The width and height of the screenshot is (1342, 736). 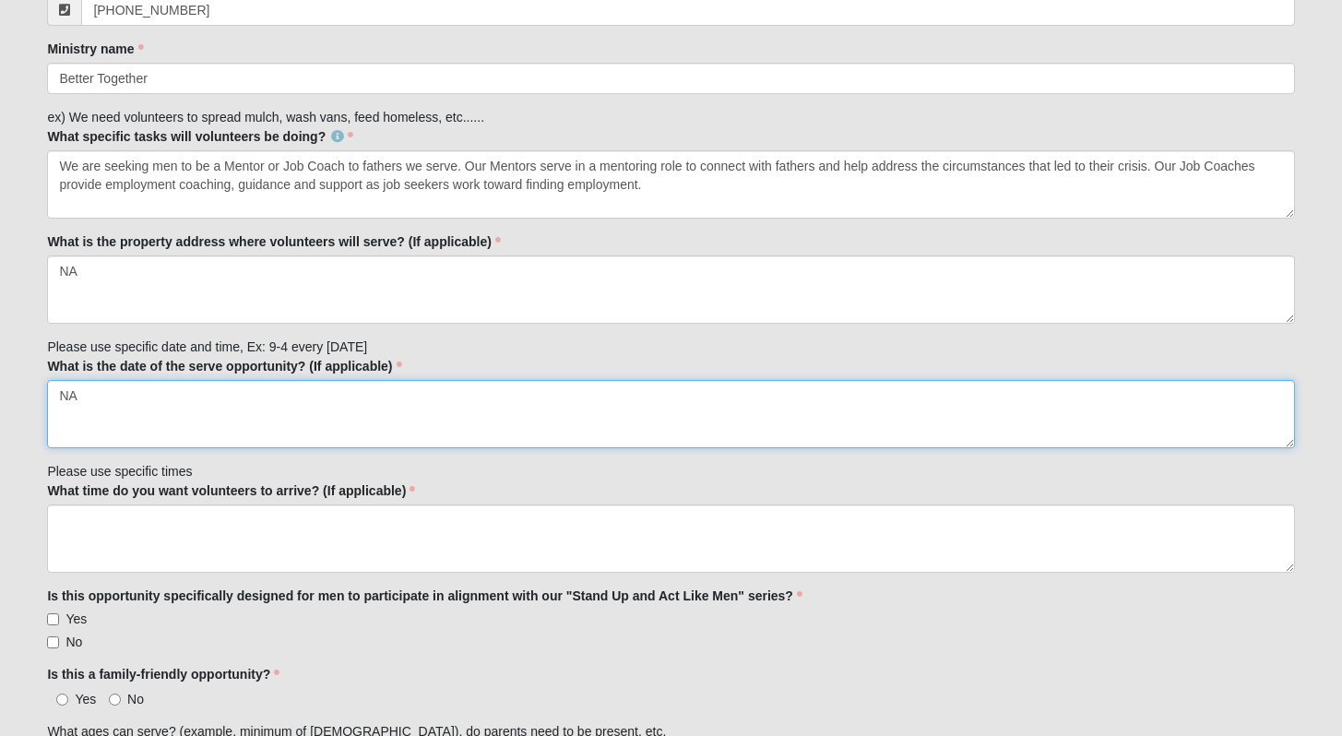 What do you see at coordinates (231, 491) in the screenshot?
I see `label: What time do you want volunteers to arrive? (If applicable)` at bounding box center [231, 491].